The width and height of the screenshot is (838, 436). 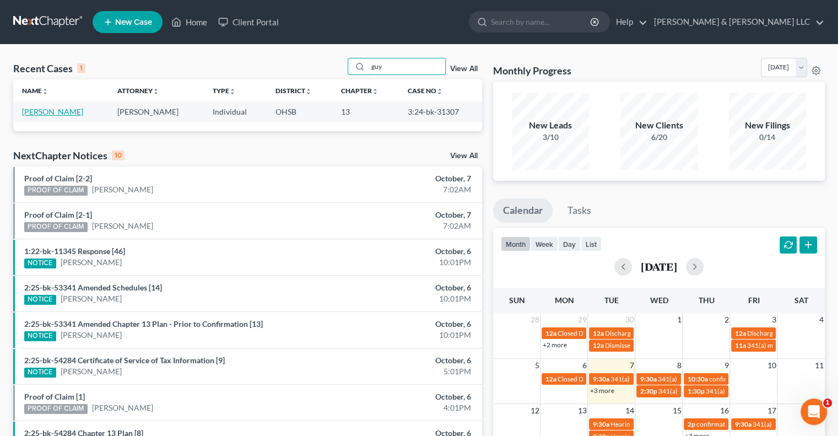 What do you see at coordinates (189, 22) in the screenshot?
I see `a: Home` at bounding box center [189, 22].